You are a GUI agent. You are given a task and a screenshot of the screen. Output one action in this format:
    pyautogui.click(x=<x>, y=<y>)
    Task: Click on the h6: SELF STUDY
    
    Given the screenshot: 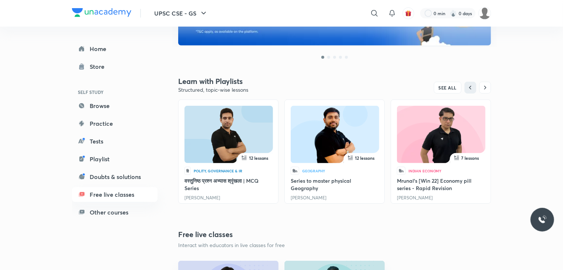 What is the action you would take?
    pyautogui.click(x=115, y=92)
    